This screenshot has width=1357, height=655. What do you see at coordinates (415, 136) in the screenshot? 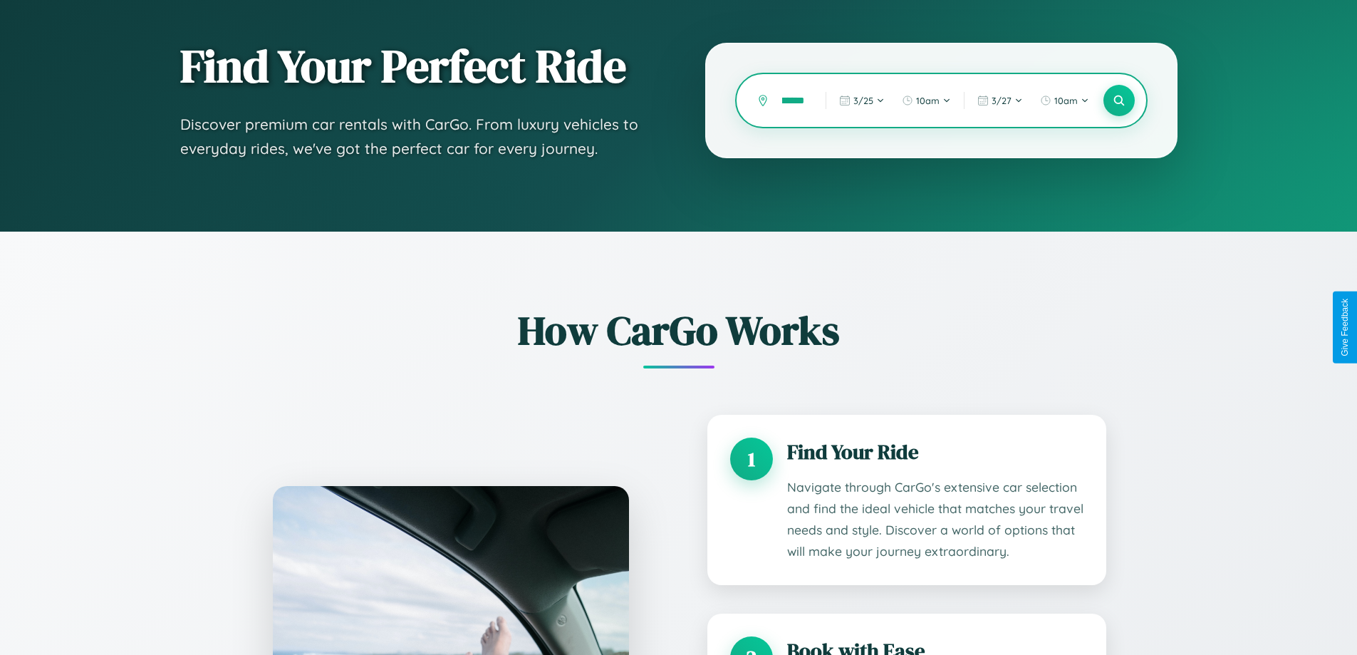
I see `p: Discover premium car rentals with CarGo. From luxury vehicles to everyday rides, we've got the pe...` at bounding box center [415, 136].